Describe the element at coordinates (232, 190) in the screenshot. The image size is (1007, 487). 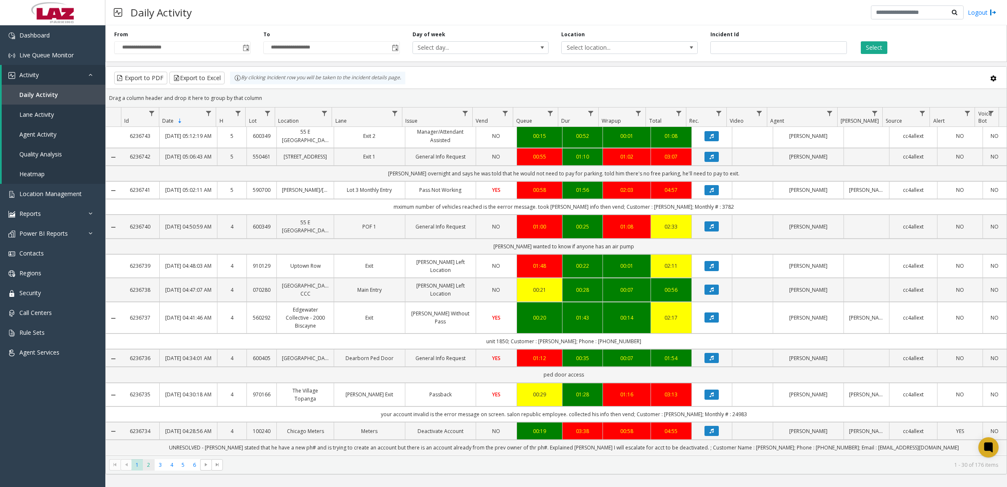
I see `a: 5` at that location.